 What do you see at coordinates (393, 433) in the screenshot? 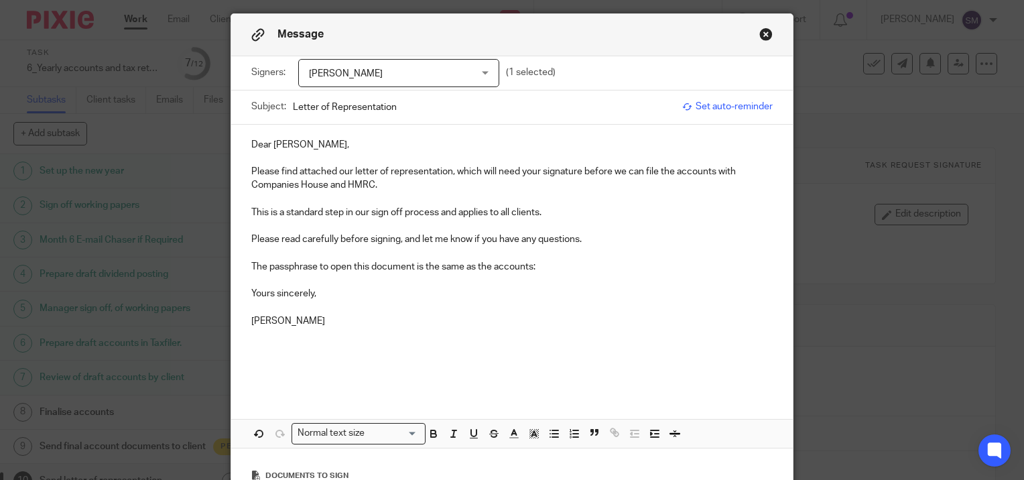
I see `input: Search for option` at bounding box center [393, 433].